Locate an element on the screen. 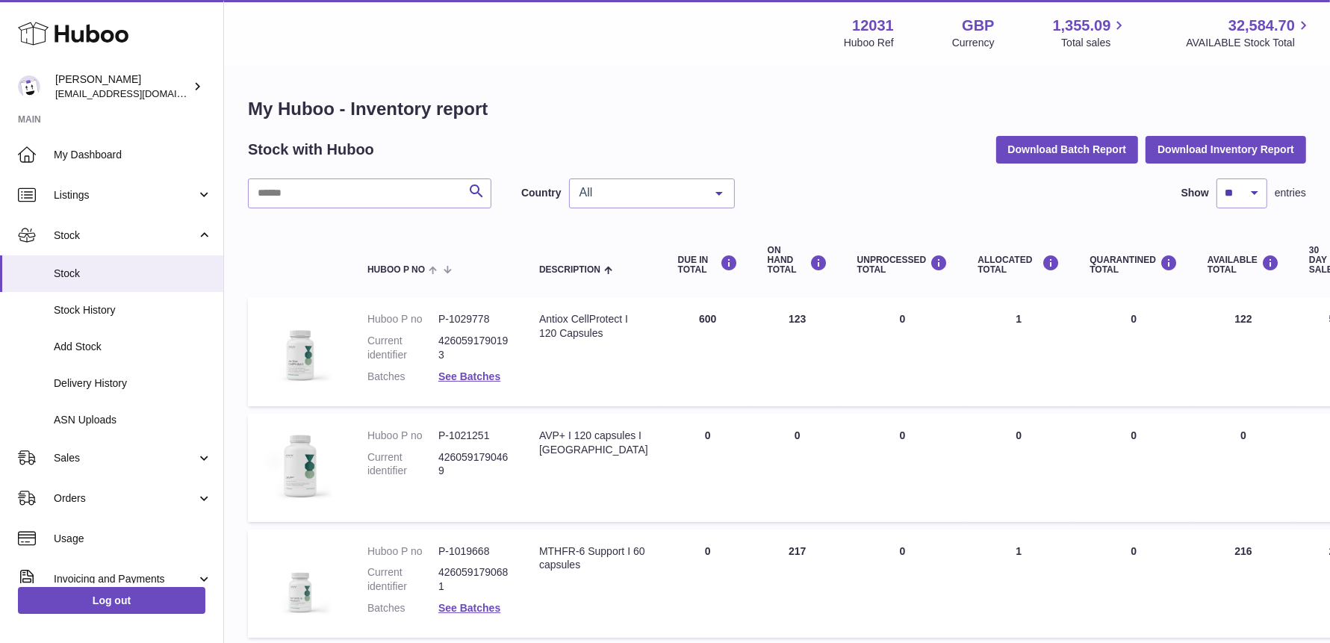 This screenshot has height=643, width=1330. span: Total sales is located at coordinates (1094, 43).